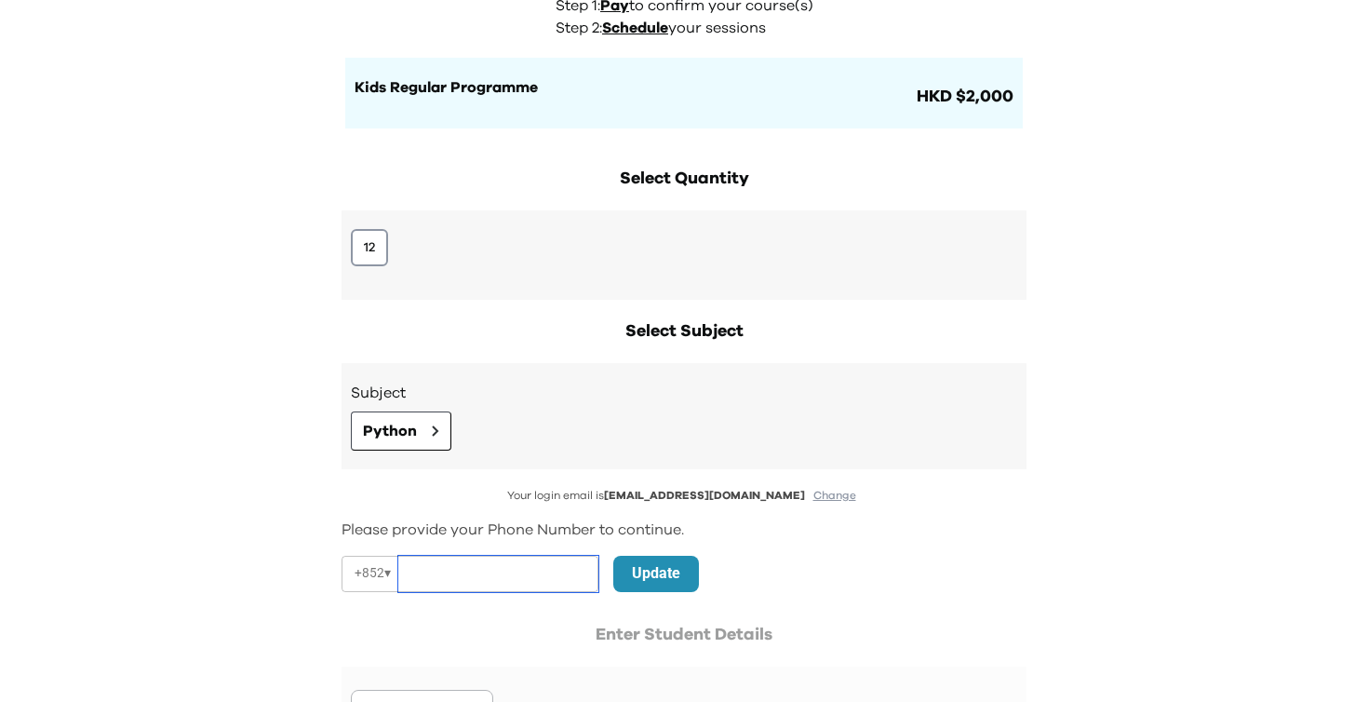 This screenshot has height=702, width=1368. Describe the element at coordinates (684, 495) in the screenshot. I see `p: Your login email is` at that location.